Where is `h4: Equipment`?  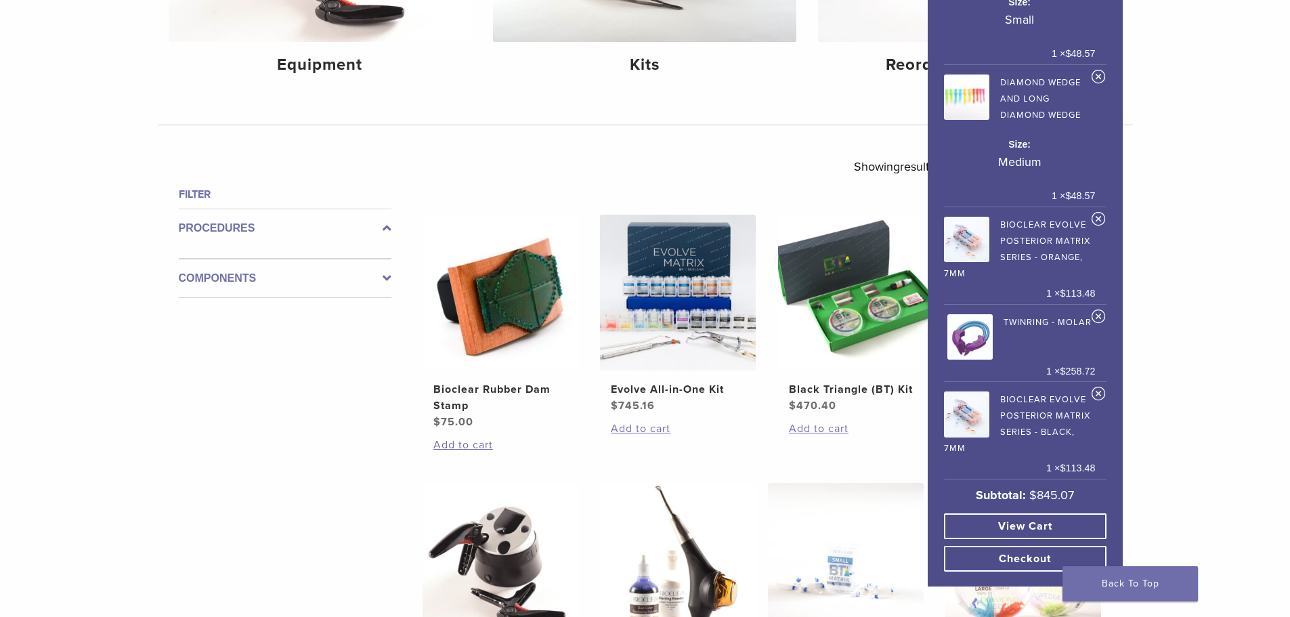
h4: Equipment is located at coordinates (320, 65).